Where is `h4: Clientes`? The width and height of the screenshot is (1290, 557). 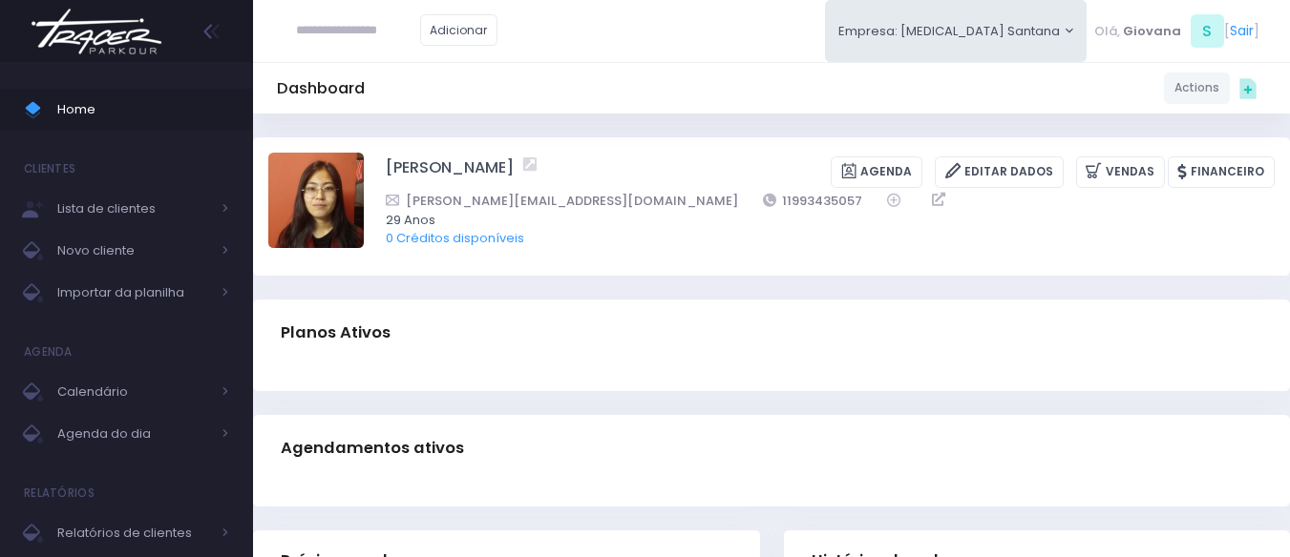 h4: Clientes is located at coordinates (50, 169).